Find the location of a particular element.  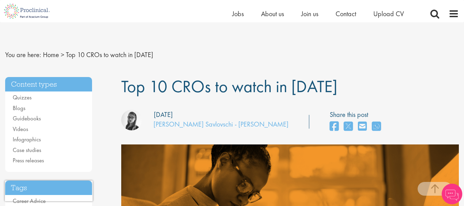

a: Join us is located at coordinates (310, 14).